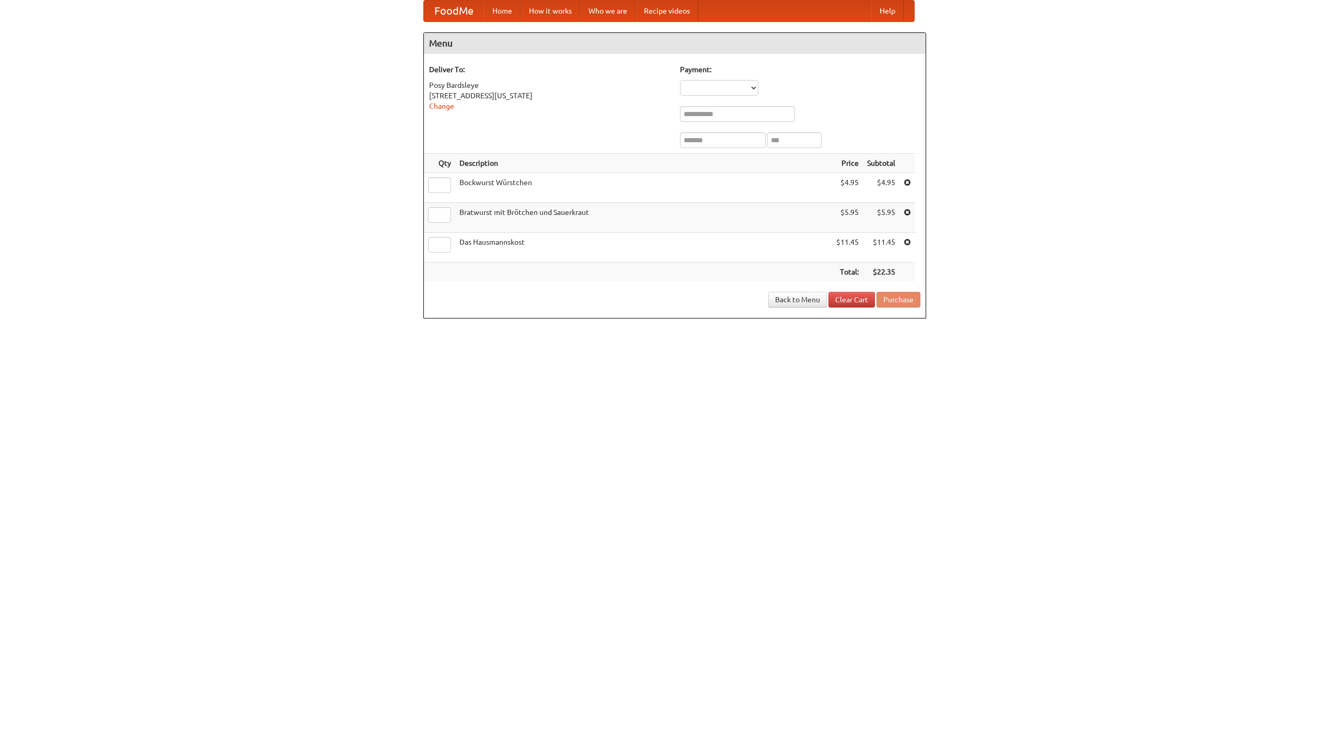 This screenshot has height=740, width=1338. What do you see at coordinates (440, 163) in the screenshot?
I see `th: Qty` at bounding box center [440, 163].